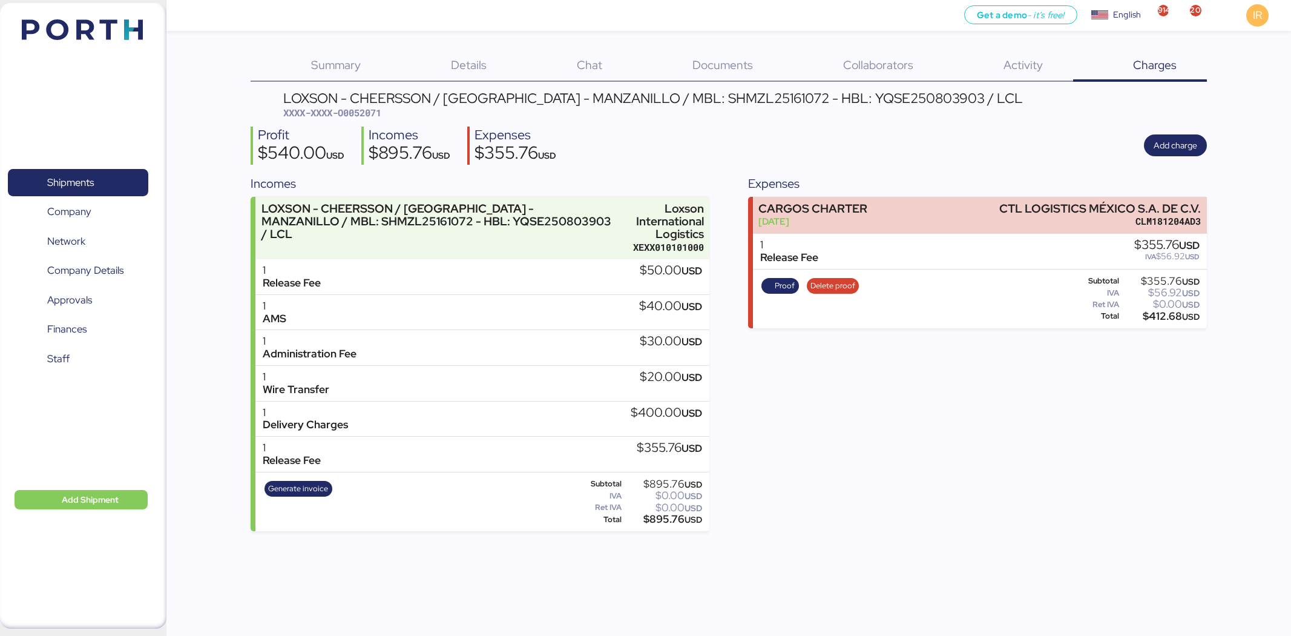 The height and width of the screenshot is (636, 1291). Describe the element at coordinates (469, 65) in the screenshot. I see `span: Details` at that location.